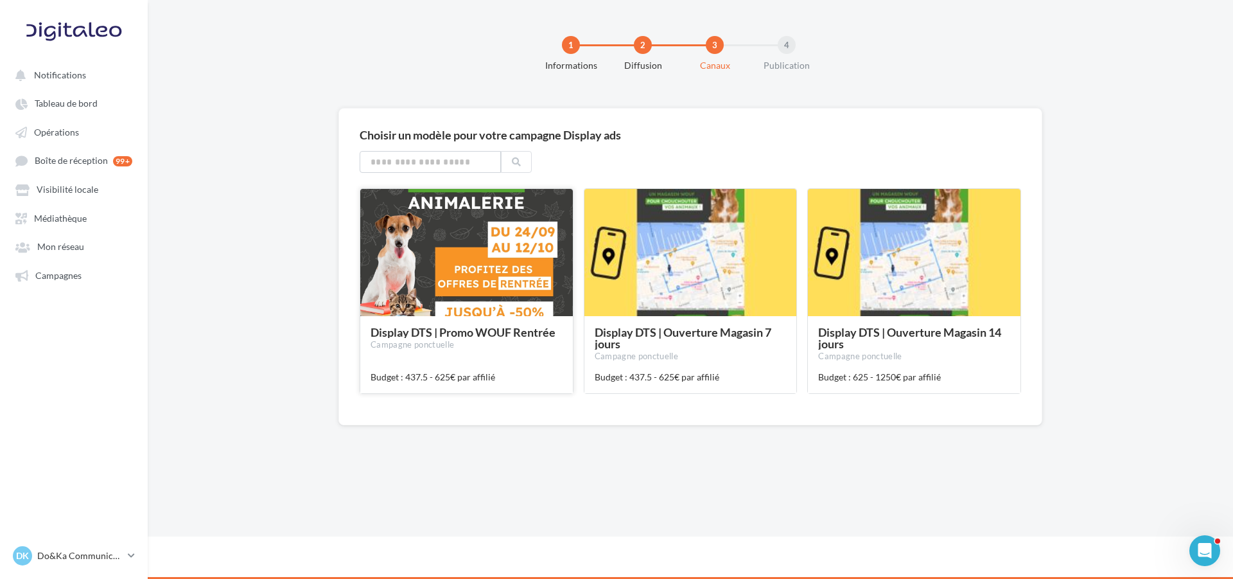  Describe the element at coordinates (60, 218) in the screenshot. I see `span: Médiathèque` at that location.